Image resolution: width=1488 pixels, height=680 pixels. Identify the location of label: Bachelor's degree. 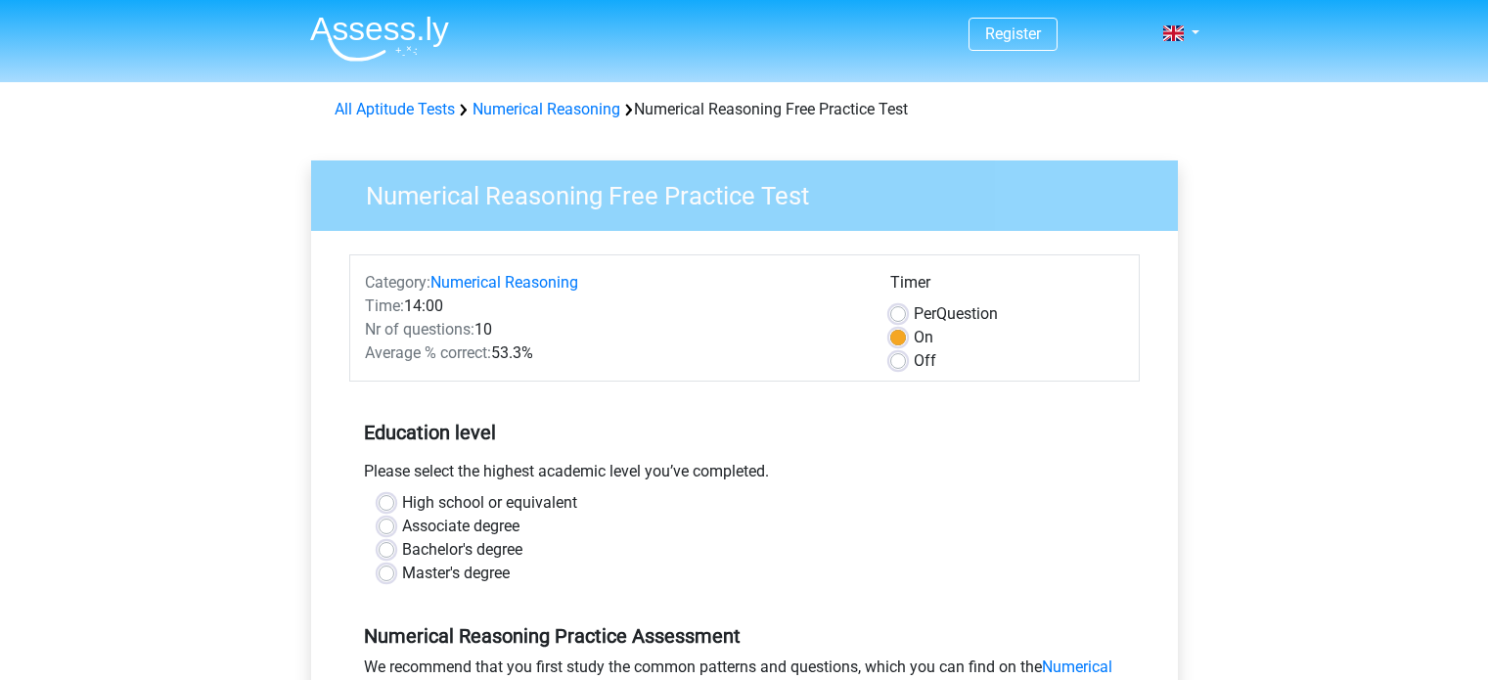
(462, 550).